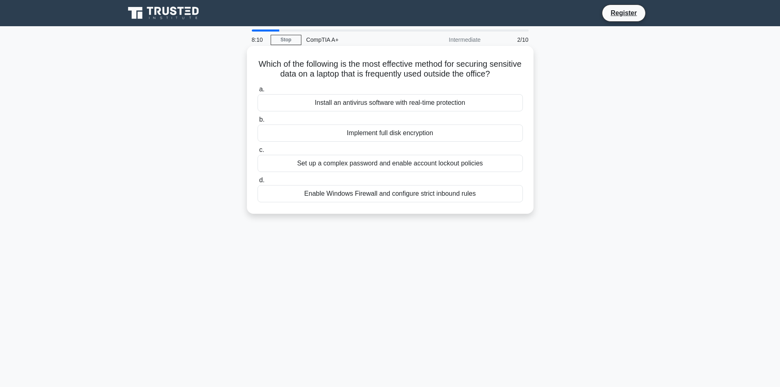  I want to click on span: a., so click(261, 89).